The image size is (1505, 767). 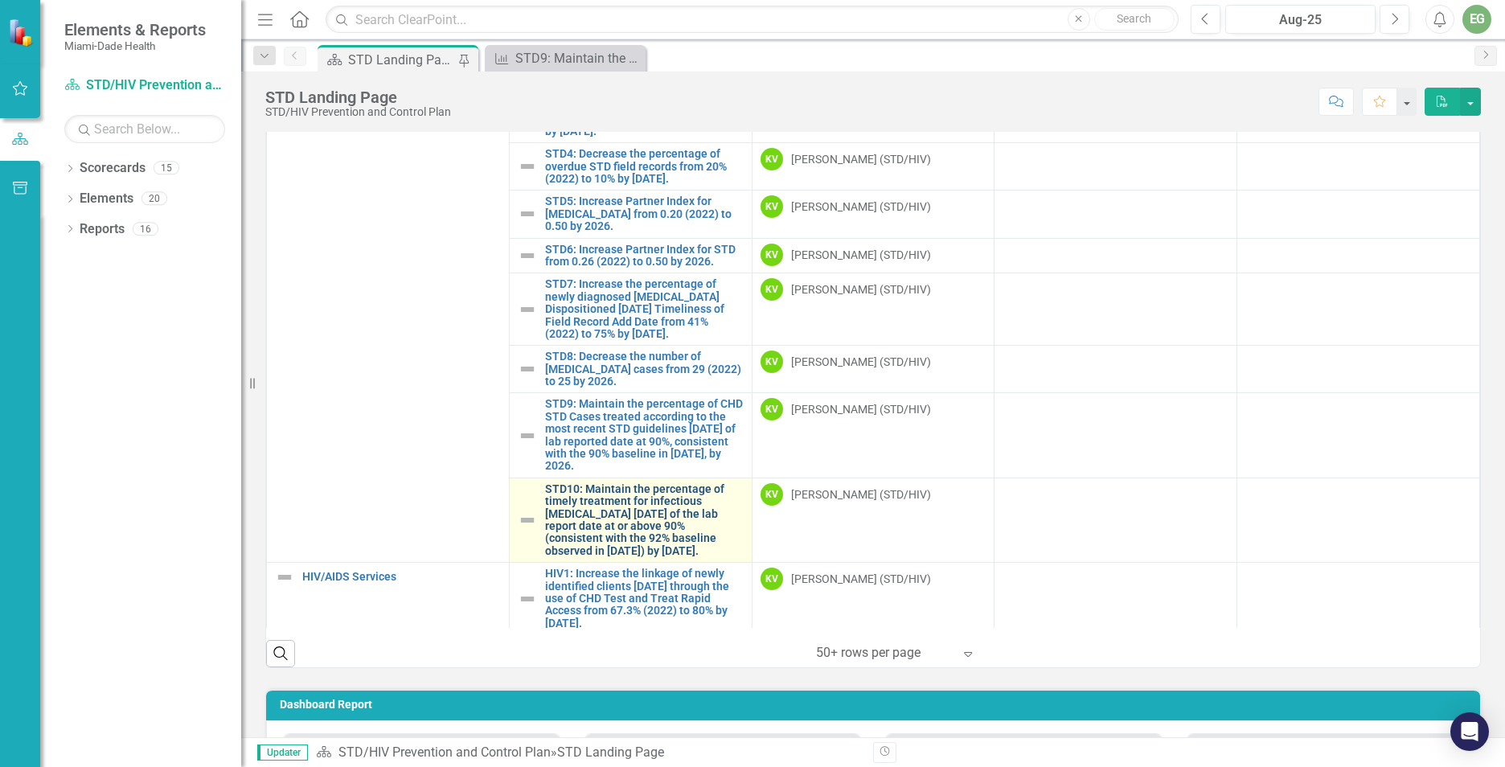 What do you see at coordinates (102, 229) in the screenshot?
I see `a: Reports` at bounding box center [102, 229].